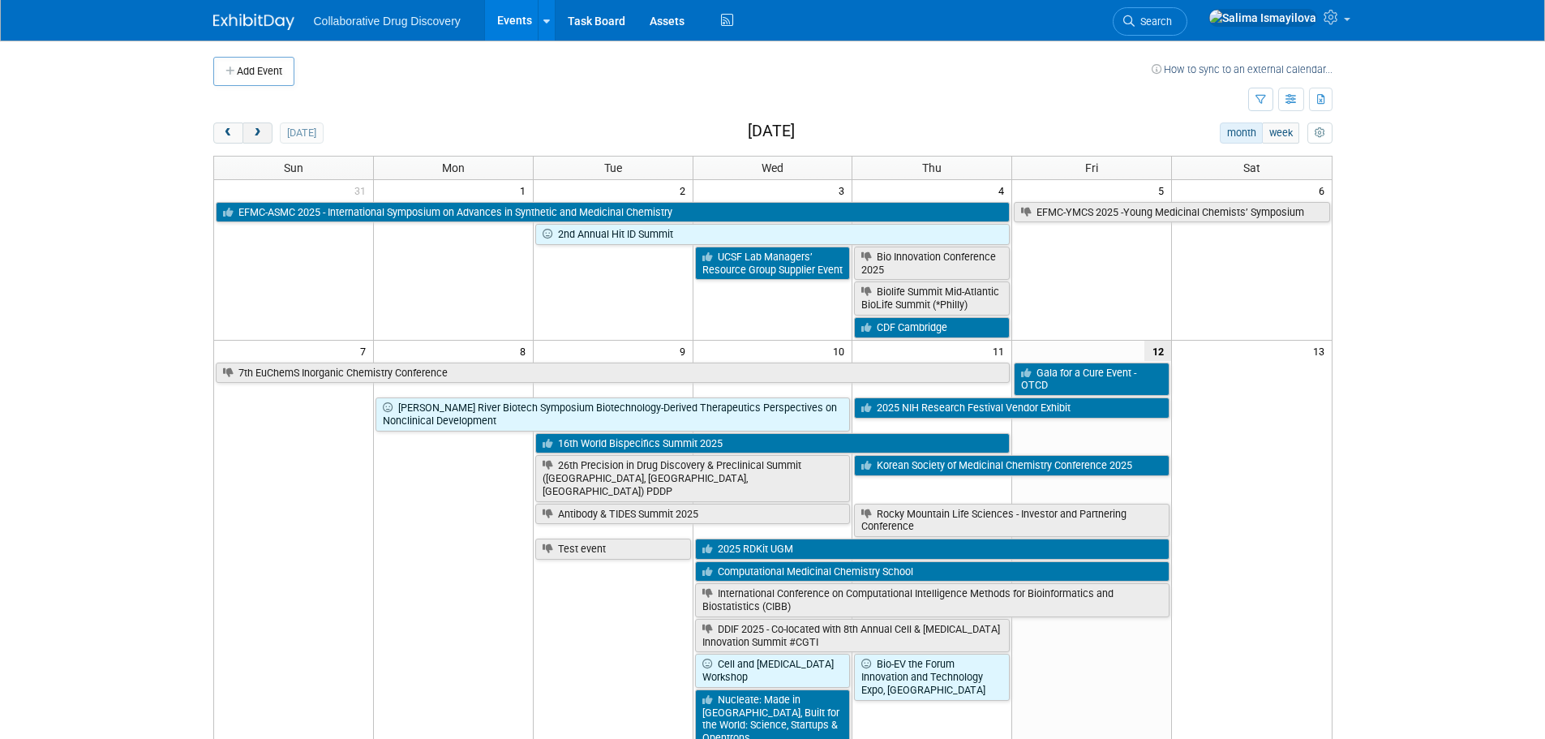  What do you see at coordinates (685, 190) in the screenshot?
I see `span: 2` at bounding box center [685, 190].